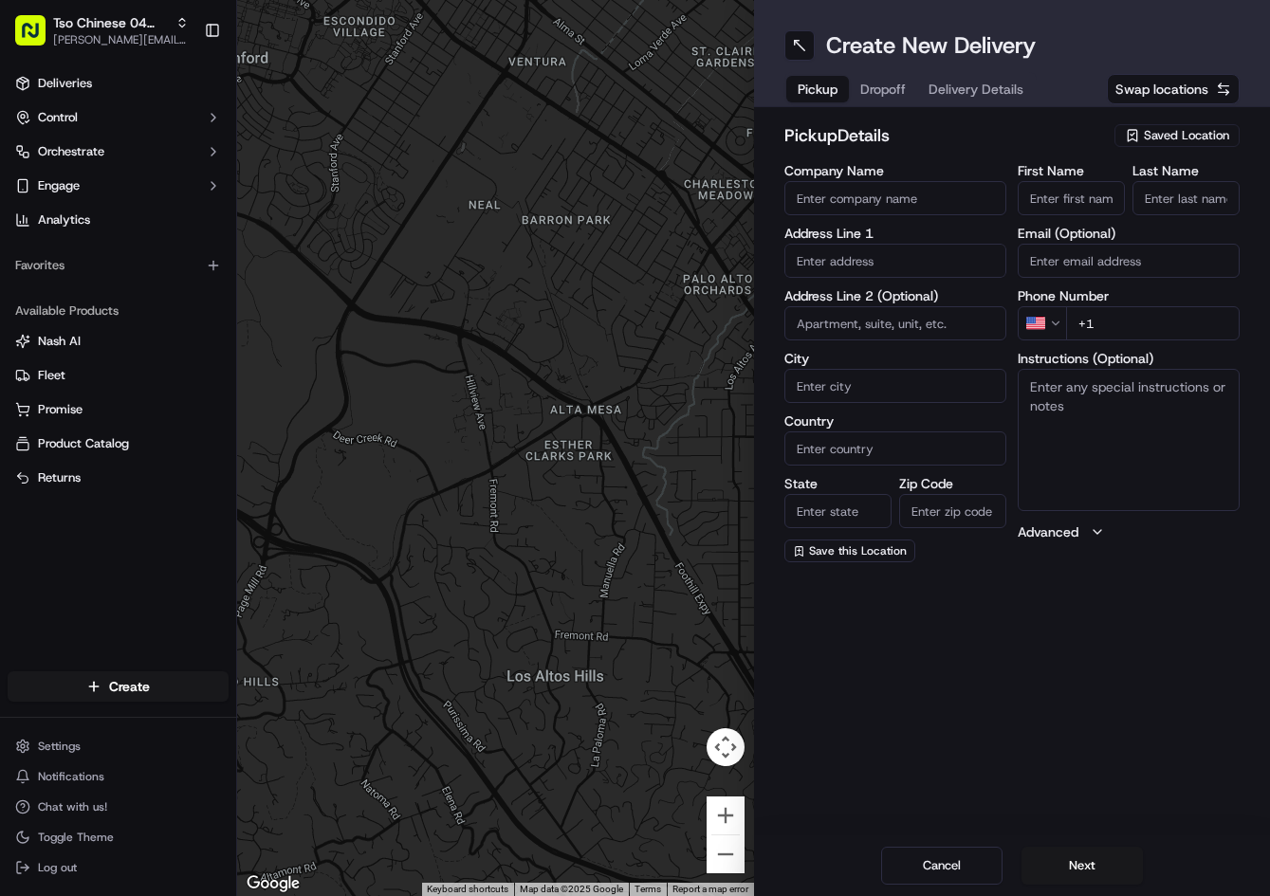  What do you see at coordinates (58, 118) in the screenshot?
I see `span: Control` at bounding box center [58, 118].